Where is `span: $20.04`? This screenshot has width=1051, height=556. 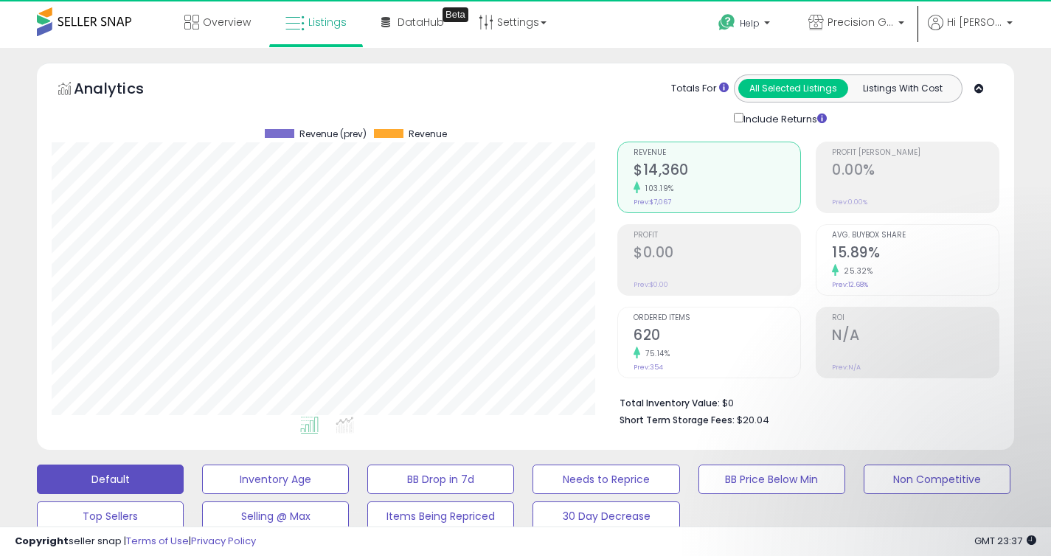 span: $20.04 is located at coordinates (753, 420).